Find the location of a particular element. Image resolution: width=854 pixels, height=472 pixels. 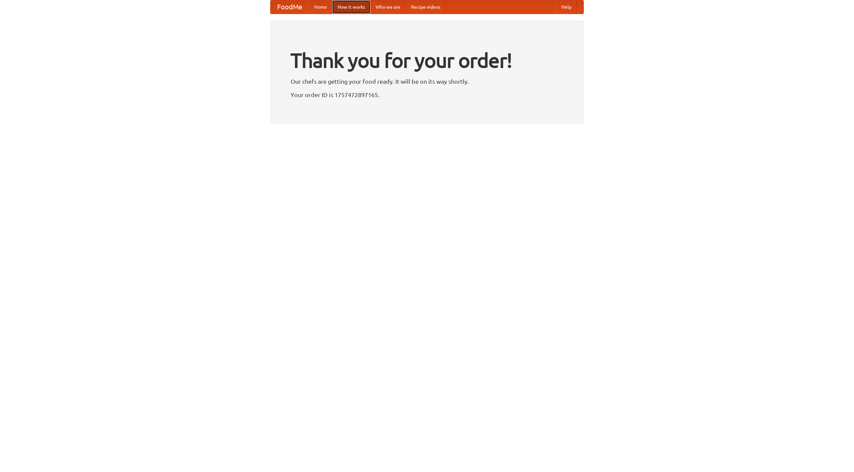

a: FoodMe is located at coordinates (289, 7).